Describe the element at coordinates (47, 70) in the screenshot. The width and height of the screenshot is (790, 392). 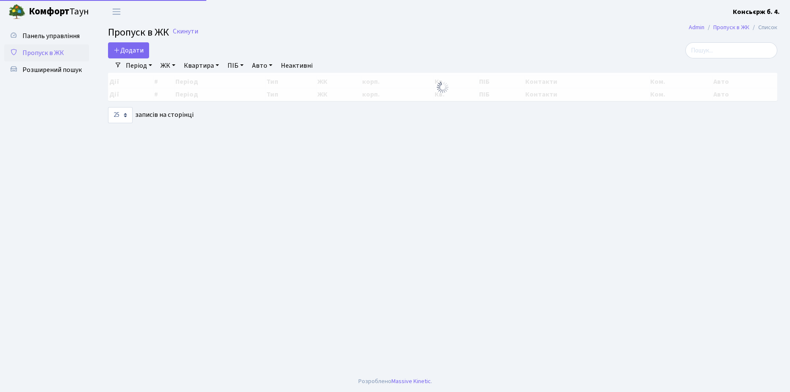
I see `a: Розширений пошук` at that location.